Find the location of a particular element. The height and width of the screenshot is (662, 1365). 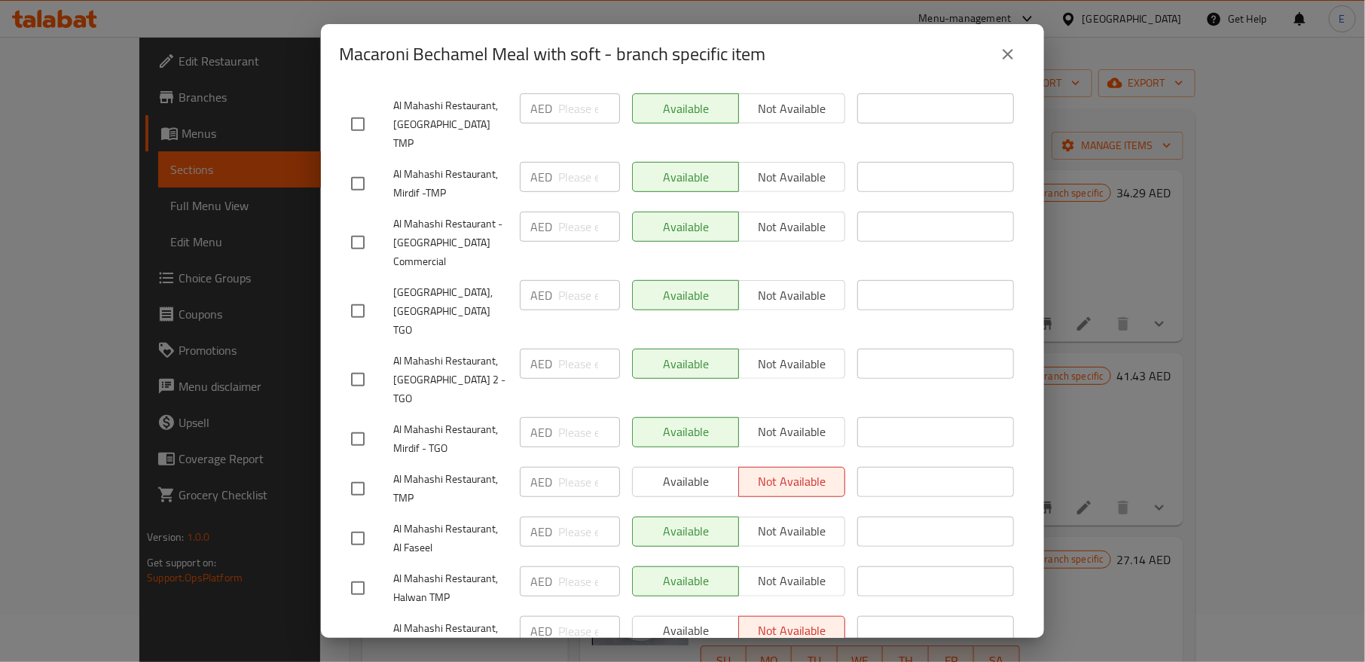

span: Al Mahashi Restaurant, Mirdif - TGO is located at coordinates (451, 439).